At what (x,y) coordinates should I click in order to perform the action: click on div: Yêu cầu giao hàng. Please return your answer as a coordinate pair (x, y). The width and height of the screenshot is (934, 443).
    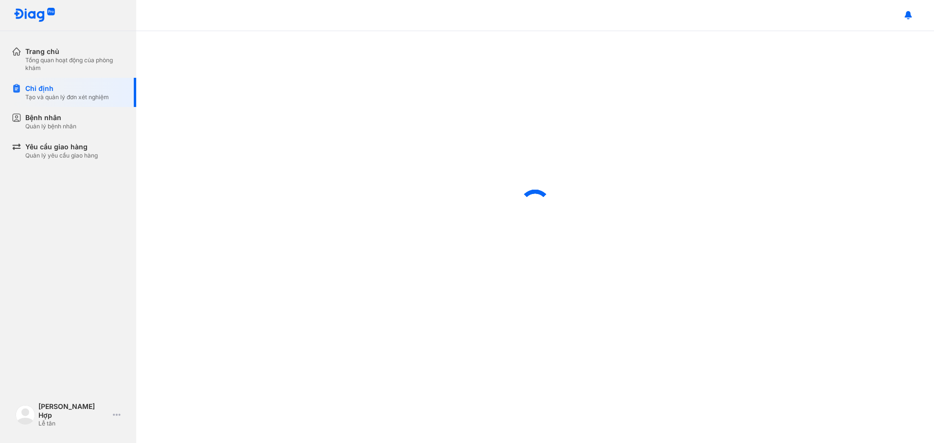
    Looking at the image, I should click on (61, 147).